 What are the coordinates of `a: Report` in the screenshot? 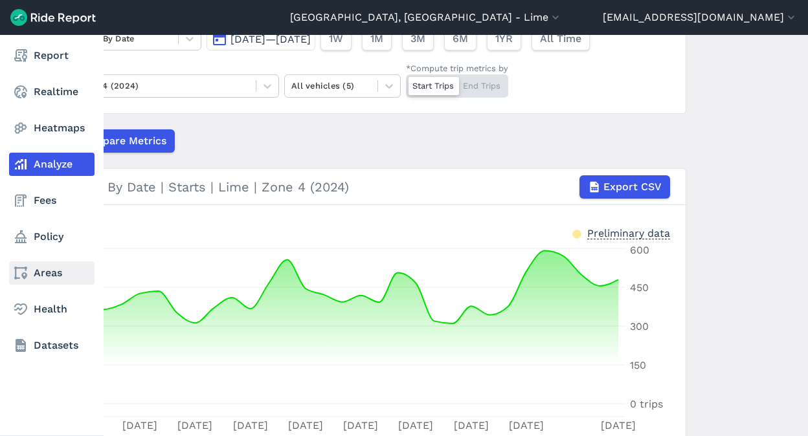 It's located at (52, 56).